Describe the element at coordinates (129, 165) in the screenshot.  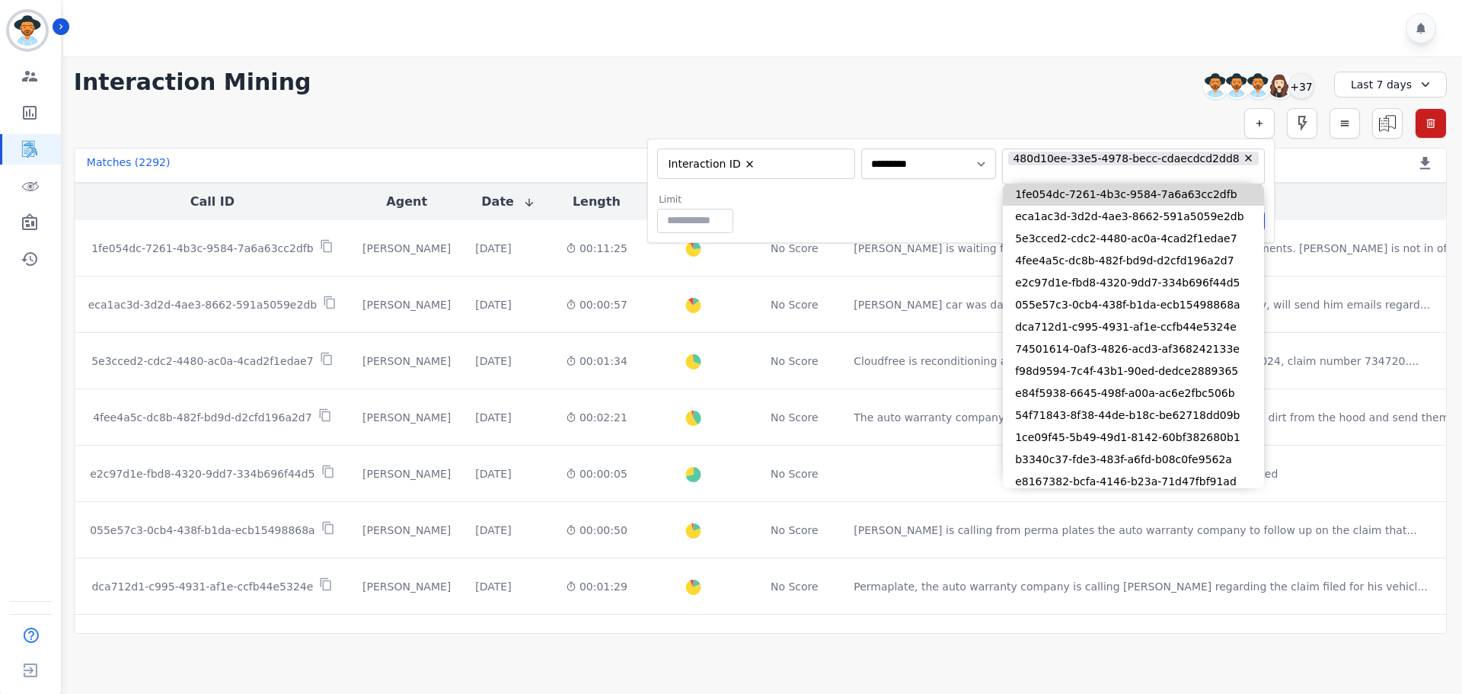
I see `div: Matches ( 2292 )` at that location.